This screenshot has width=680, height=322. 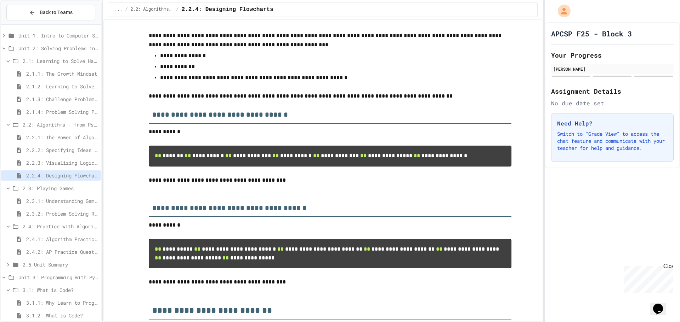 I want to click on h2: Your Progress, so click(x=612, y=55).